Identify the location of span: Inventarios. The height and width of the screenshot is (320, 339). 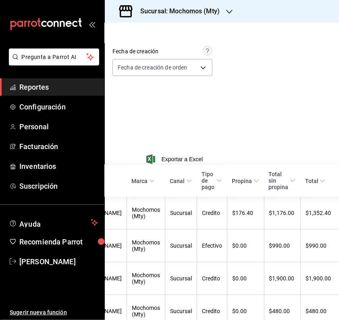
(59, 166).